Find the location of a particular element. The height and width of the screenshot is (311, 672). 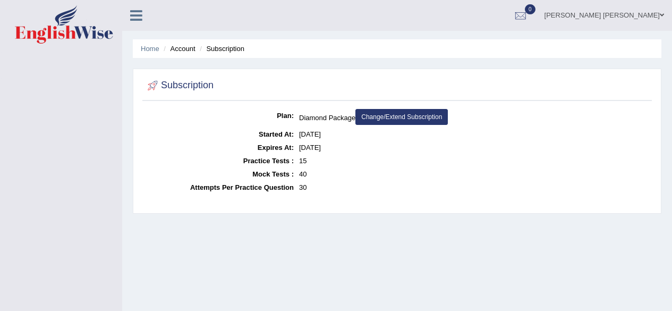

dd: 15 is located at coordinates (474, 160).